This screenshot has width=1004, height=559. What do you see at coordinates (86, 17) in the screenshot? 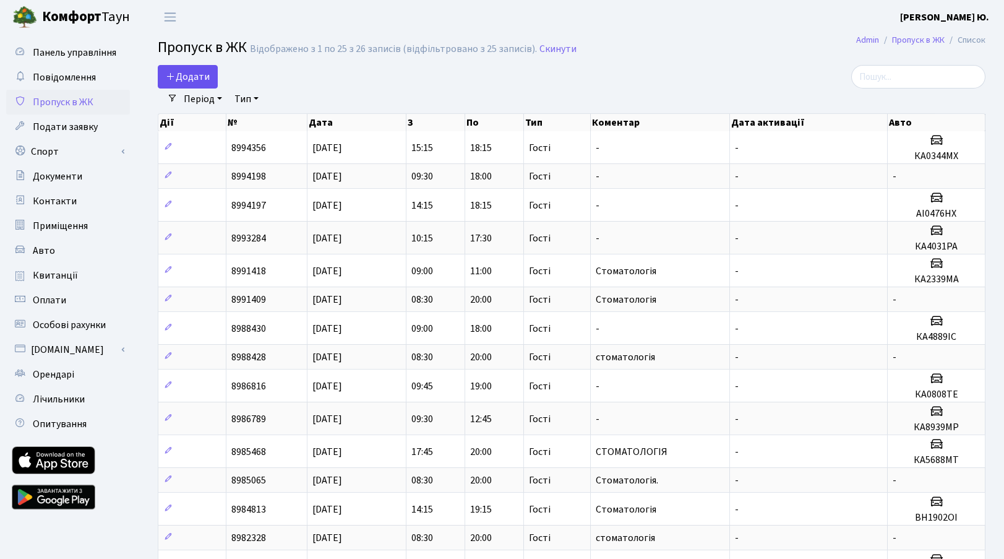
I see `span: Таун` at bounding box center [86, 17].